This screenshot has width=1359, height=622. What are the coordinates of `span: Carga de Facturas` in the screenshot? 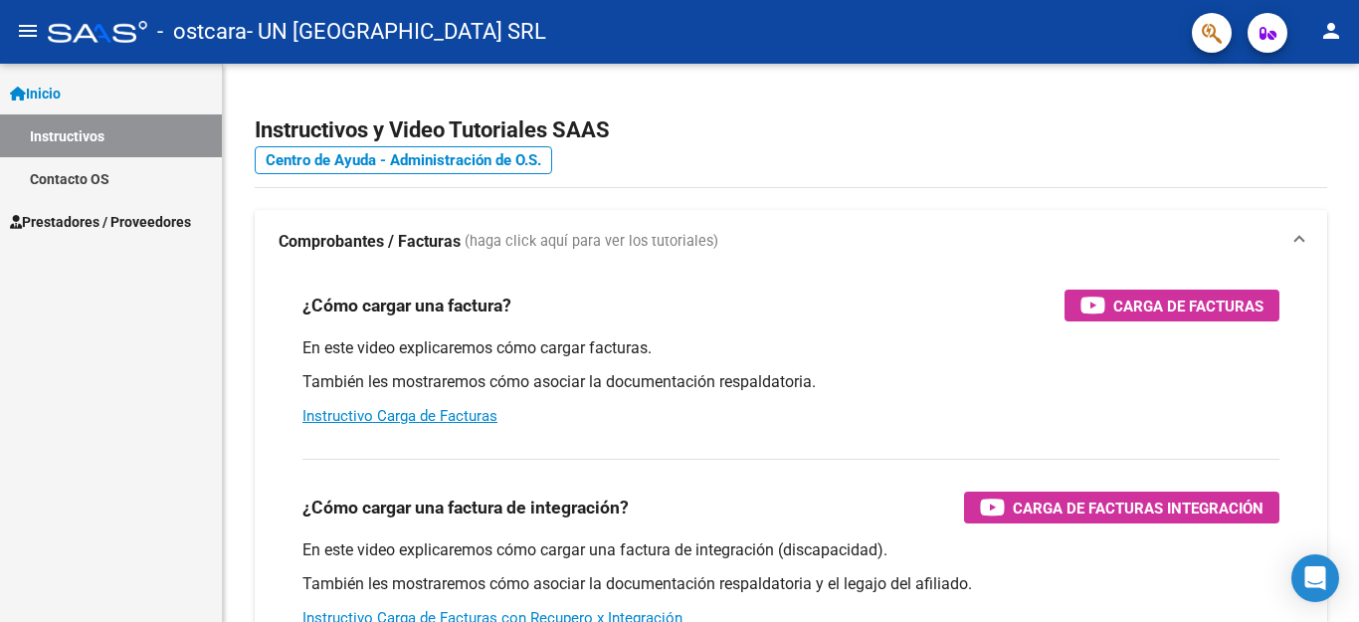 It's located at (1188, 305).